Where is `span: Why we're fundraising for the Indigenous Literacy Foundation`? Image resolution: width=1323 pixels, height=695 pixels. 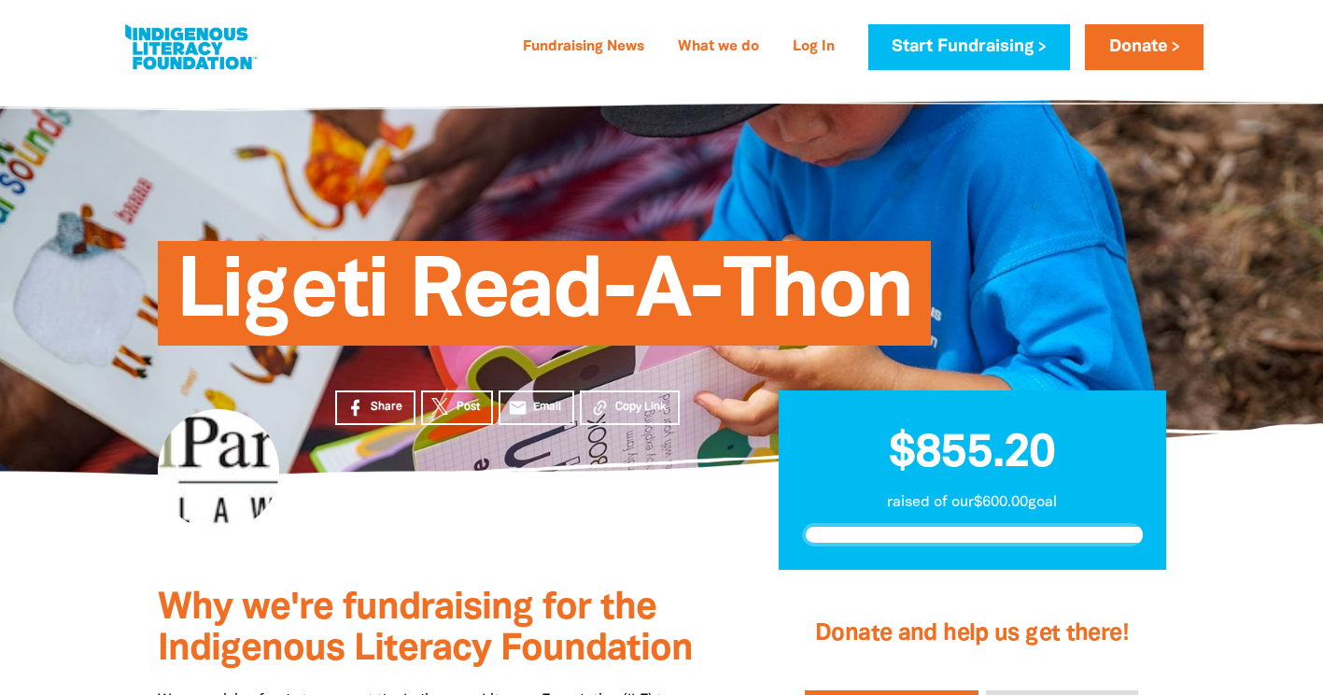 span: Why we're fundraising for the Indigenous Literacy Foundation is located at coordinates (425, 628).